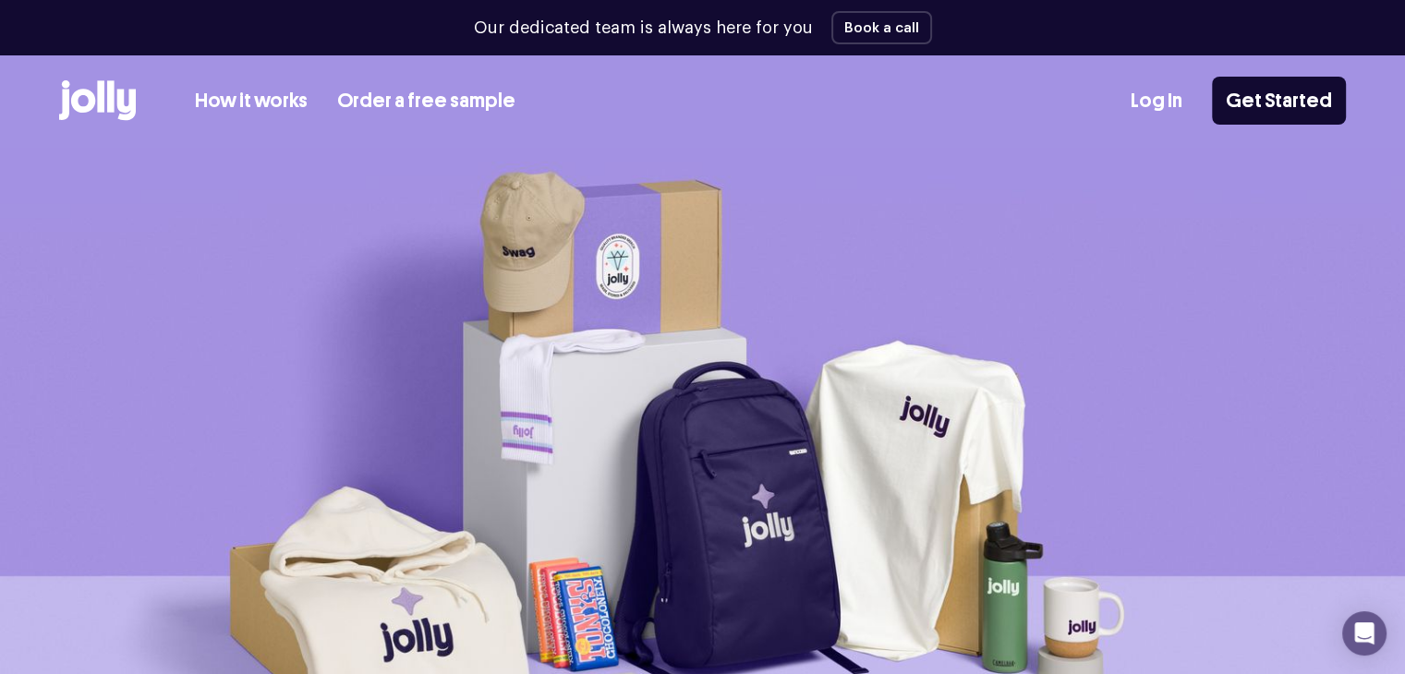 This screenshot has width=1405, height=674. I want to click on p: Our dedicated team is always here for you, so click(643, 28).